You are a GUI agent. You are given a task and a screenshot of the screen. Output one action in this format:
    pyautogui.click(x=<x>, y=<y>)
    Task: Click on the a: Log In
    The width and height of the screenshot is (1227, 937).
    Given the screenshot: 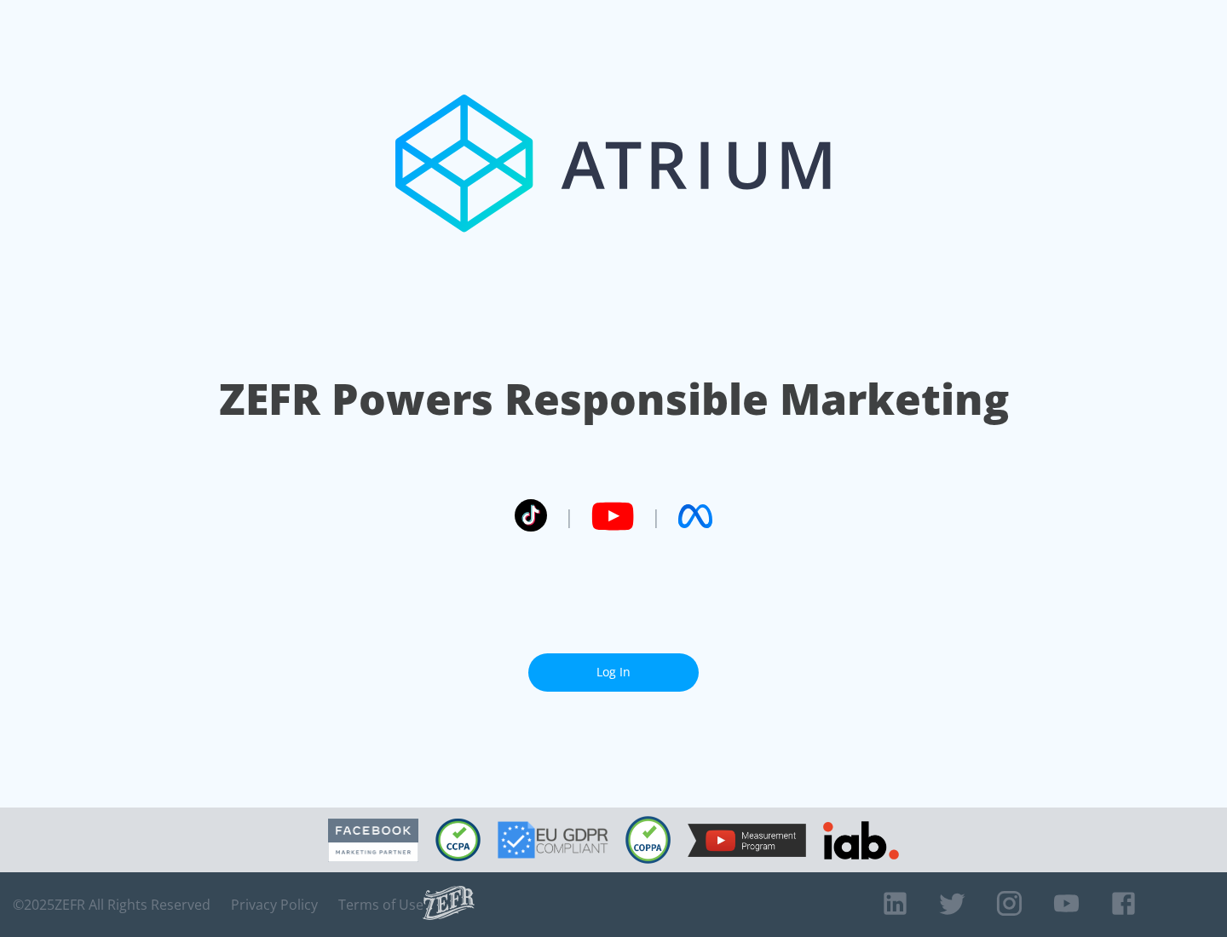 What is the action you would take?
    pyautogui.click(x=614, y=672)
    